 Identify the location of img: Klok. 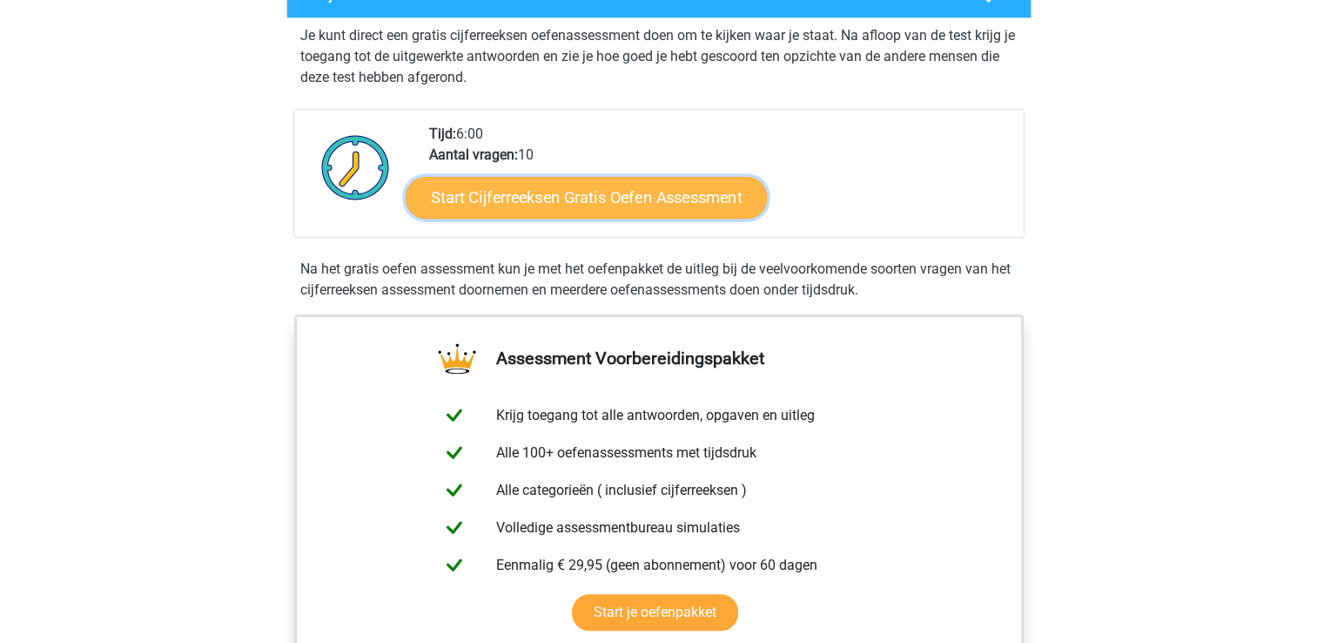
(355, 167).